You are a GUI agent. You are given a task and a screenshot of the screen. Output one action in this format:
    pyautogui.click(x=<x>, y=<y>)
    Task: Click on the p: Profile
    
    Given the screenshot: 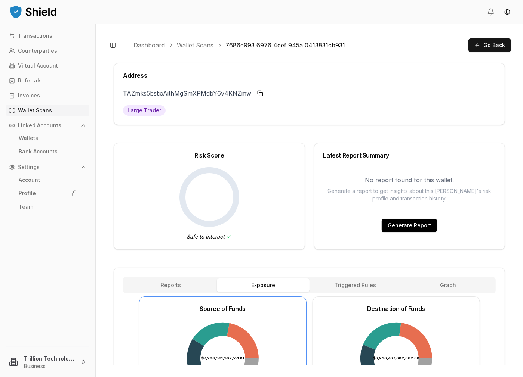 What is the action you would take?
    pyautogui.click(x=27, y=194)
    